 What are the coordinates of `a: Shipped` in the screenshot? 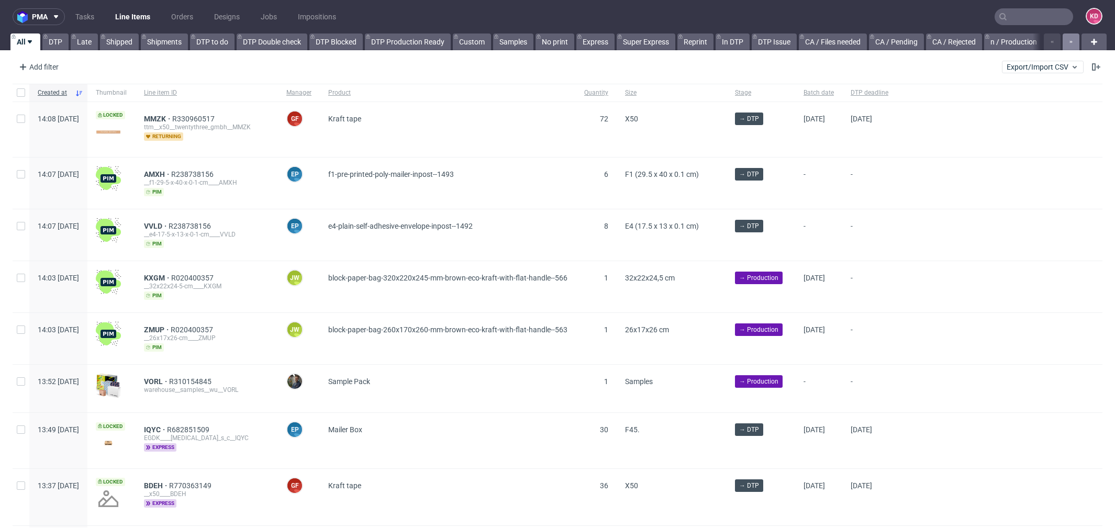 It's located at (119, 42).